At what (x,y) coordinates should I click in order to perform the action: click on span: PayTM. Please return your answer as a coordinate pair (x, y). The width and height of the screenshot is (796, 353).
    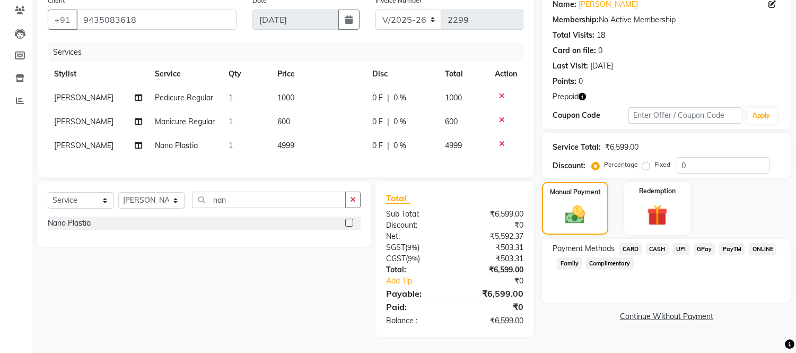
    Looking at the image, I should click on (732, 249).